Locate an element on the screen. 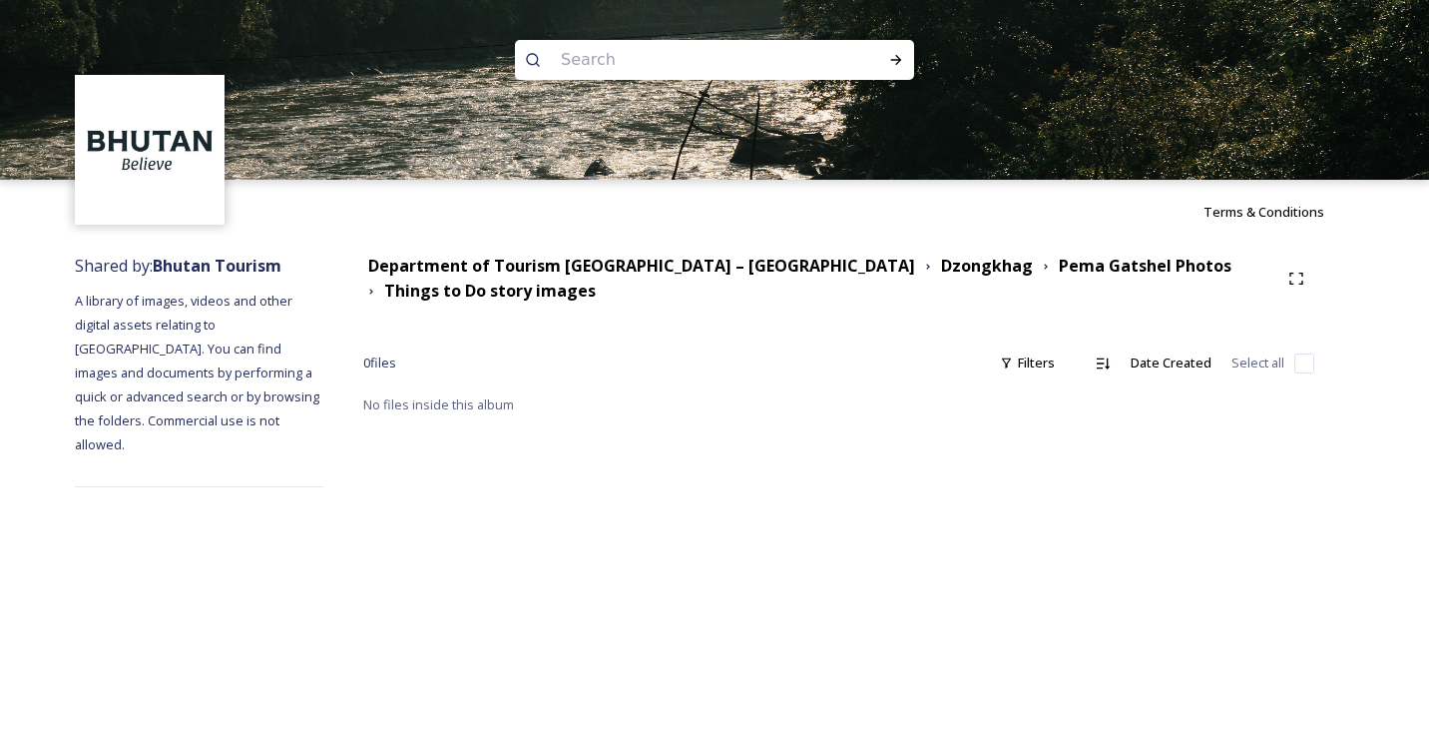  strong: Bhutan Tourism is located at coordinates (217, 265).